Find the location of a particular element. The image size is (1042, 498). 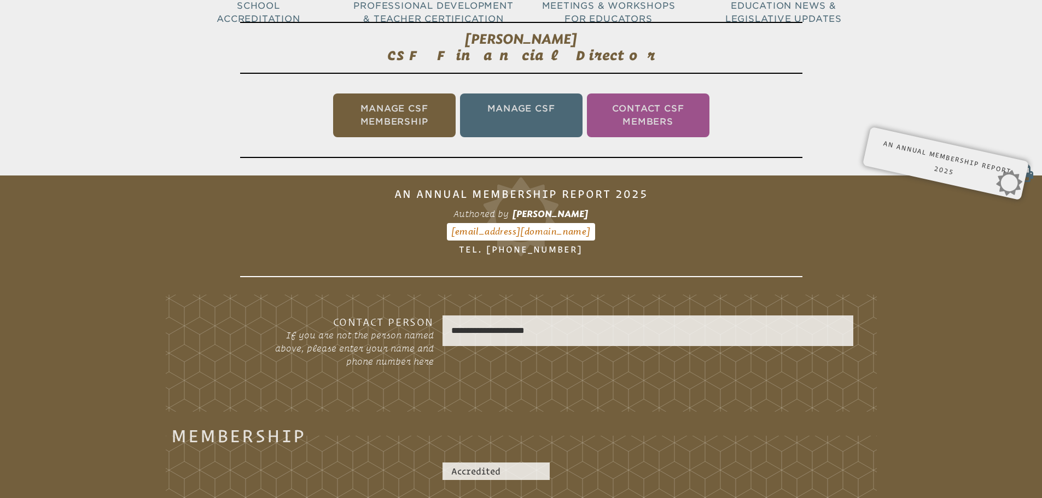

span: Education News & Legislative Updates is located at coordinates (783, 12).